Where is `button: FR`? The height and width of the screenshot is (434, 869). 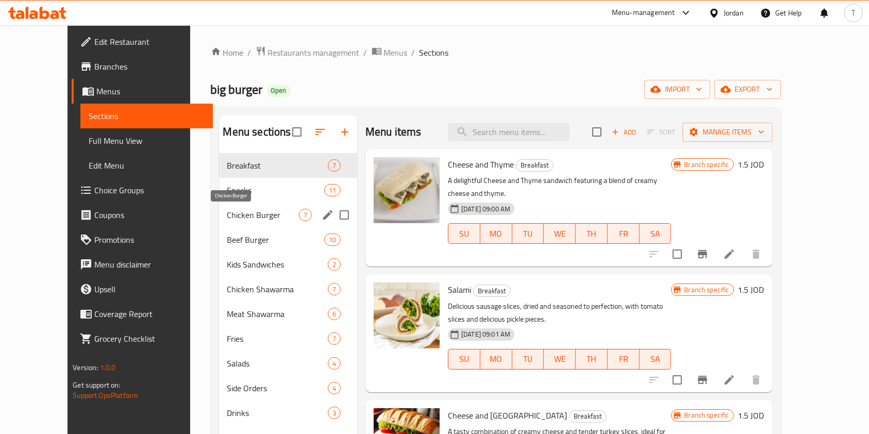 button: FR is located at coordinates (623, 233).